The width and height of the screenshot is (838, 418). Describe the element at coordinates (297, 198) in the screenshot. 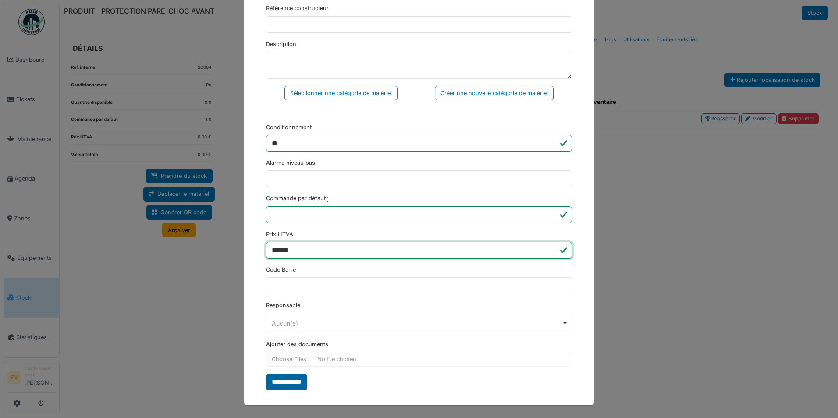

I see `label: Commande par défaut` at that location.